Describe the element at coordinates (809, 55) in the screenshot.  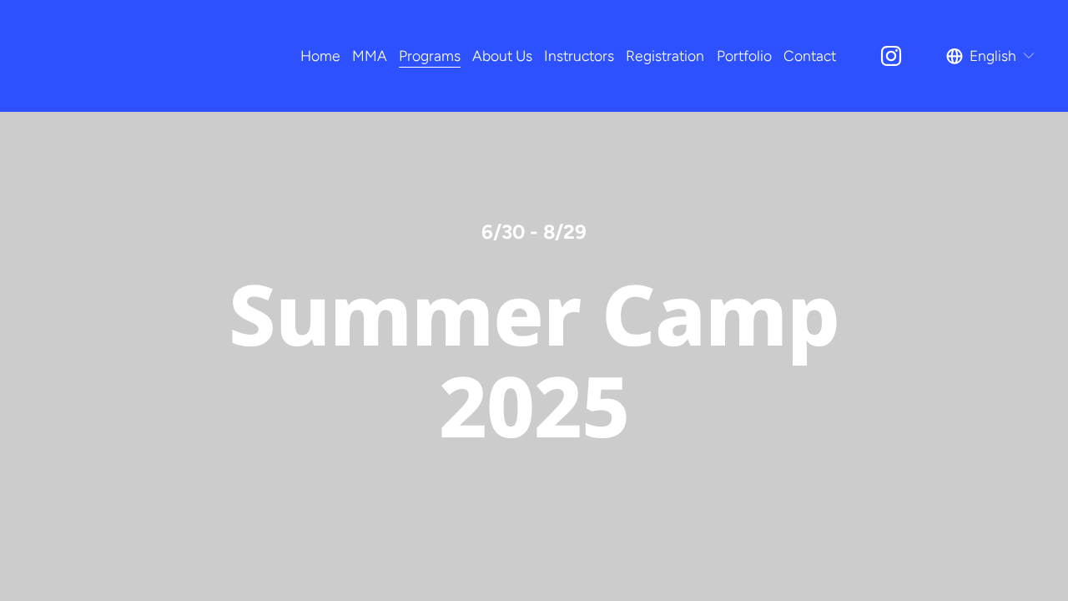
I see `a: Contact` at that location.